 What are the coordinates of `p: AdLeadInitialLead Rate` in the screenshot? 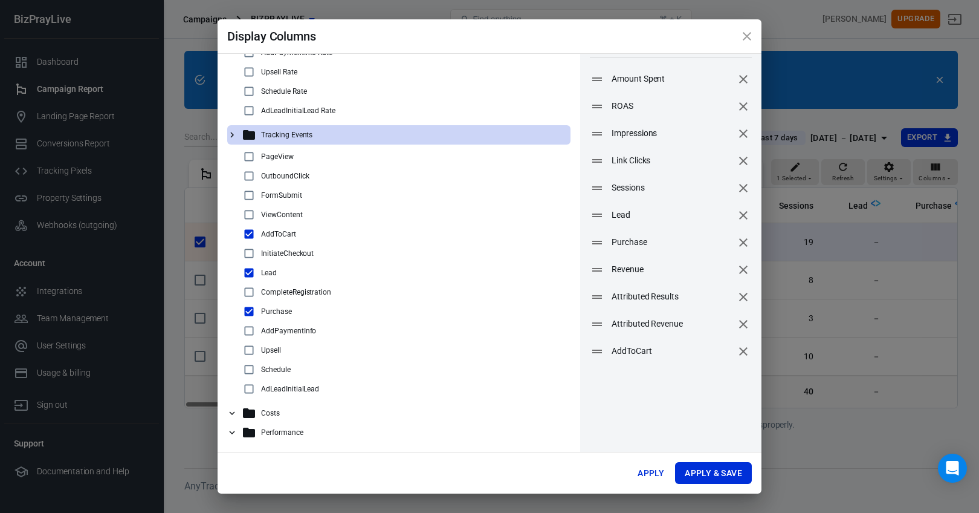 It's located at (298, 111).